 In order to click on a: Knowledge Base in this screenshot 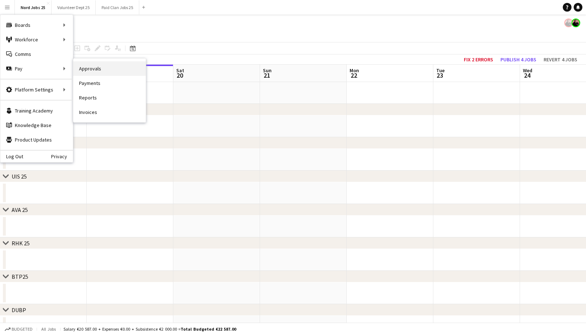, I will do `click(37, 125)`.